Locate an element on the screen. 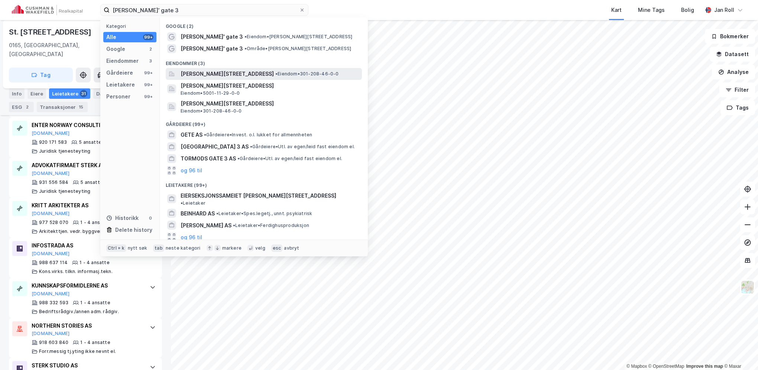 The image size is (758, 370). div: Ctrl + k is located at coordinates (116, 248).